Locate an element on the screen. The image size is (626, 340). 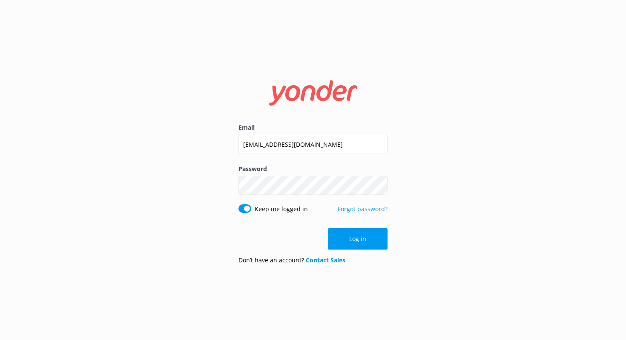
a: Contact Sales is located at coordinates (326, 259).